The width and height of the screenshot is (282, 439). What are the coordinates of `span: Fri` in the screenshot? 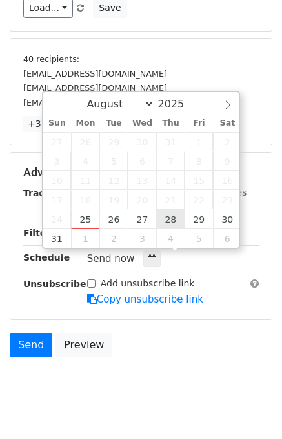 It's located at (198, 123).